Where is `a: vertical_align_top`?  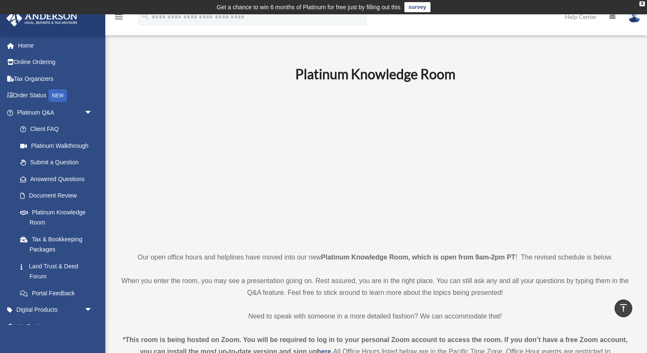 a: vertical_align_top is located at coordinates (623, 308).